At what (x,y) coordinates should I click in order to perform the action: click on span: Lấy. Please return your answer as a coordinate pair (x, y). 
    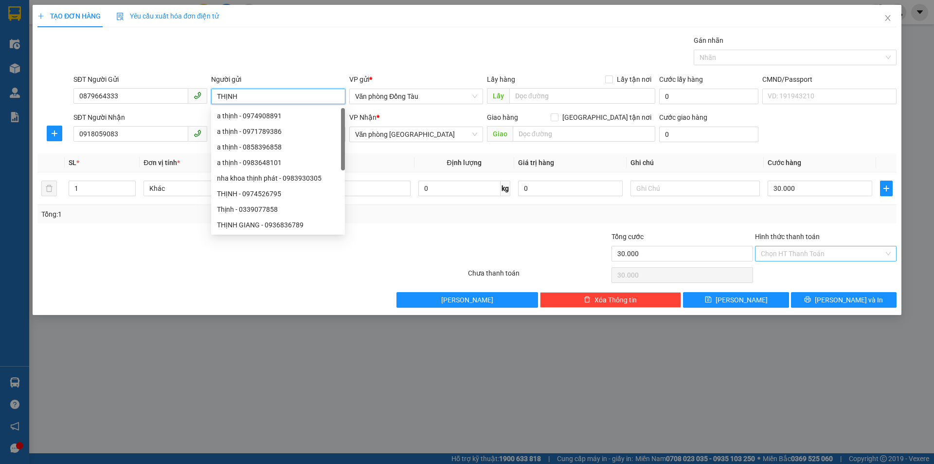
    Looking at the image, I should click on (498, 96).